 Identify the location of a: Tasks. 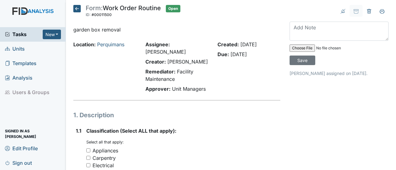
(24, 34).